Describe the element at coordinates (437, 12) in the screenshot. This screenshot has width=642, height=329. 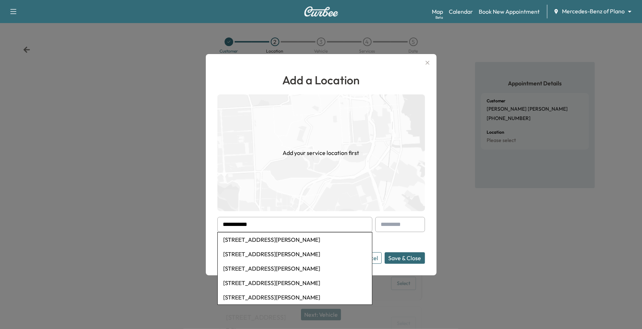
I see `a: MapBeta` at that location.